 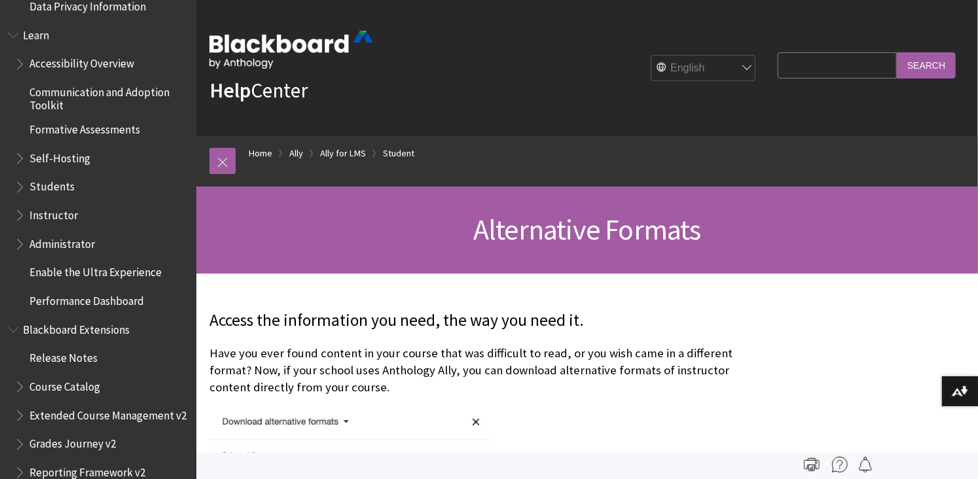 What do you see at coordinates (98, 168) in the screenshot?
I see `nav: Book outline for Blackboard Learn Help` at bounding box center [98, 168].